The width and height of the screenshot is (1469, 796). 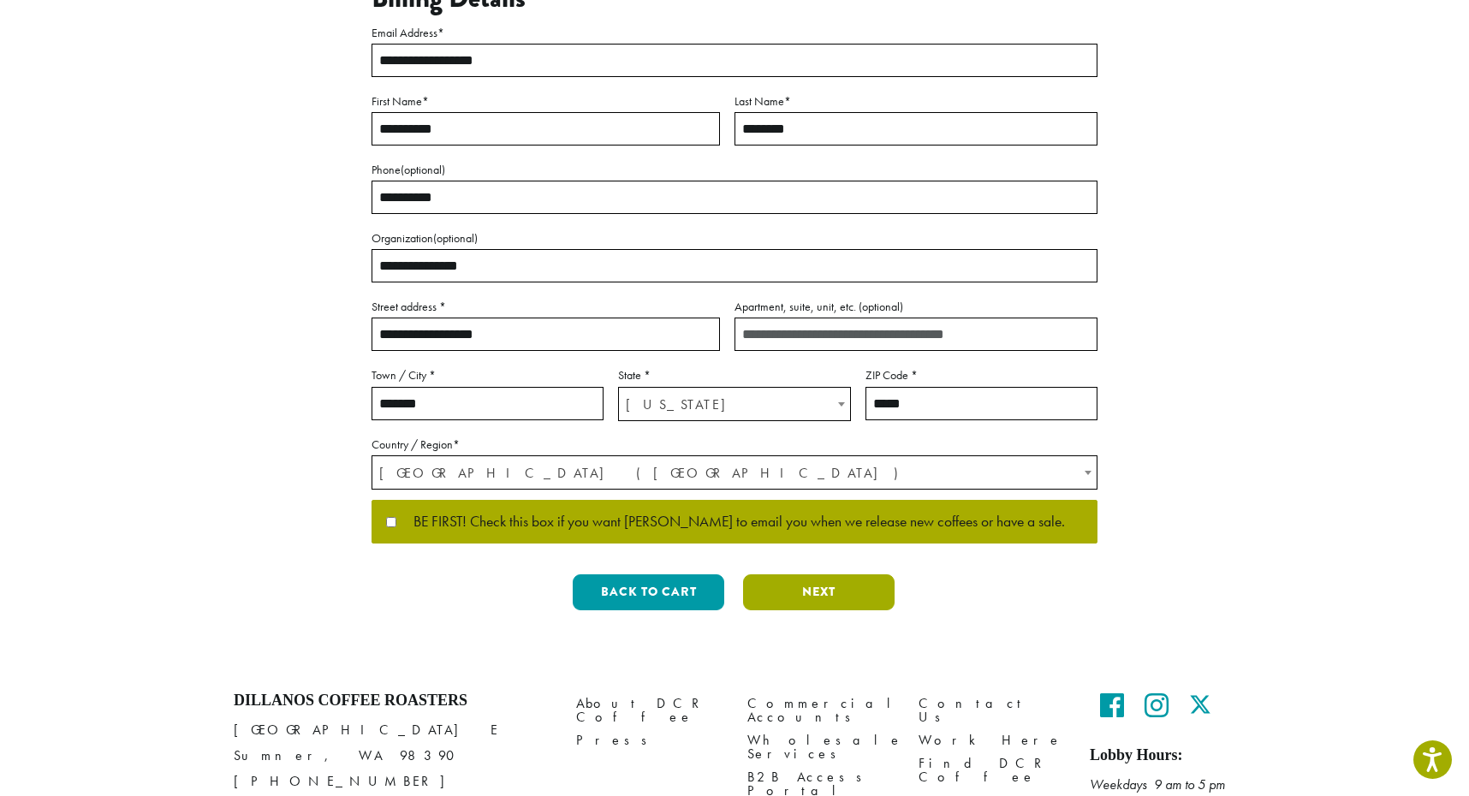 What do you see at coordinates (734, 404) in the screenshot?
I see `span: Massachusetts` at bounding box center [734, 404].